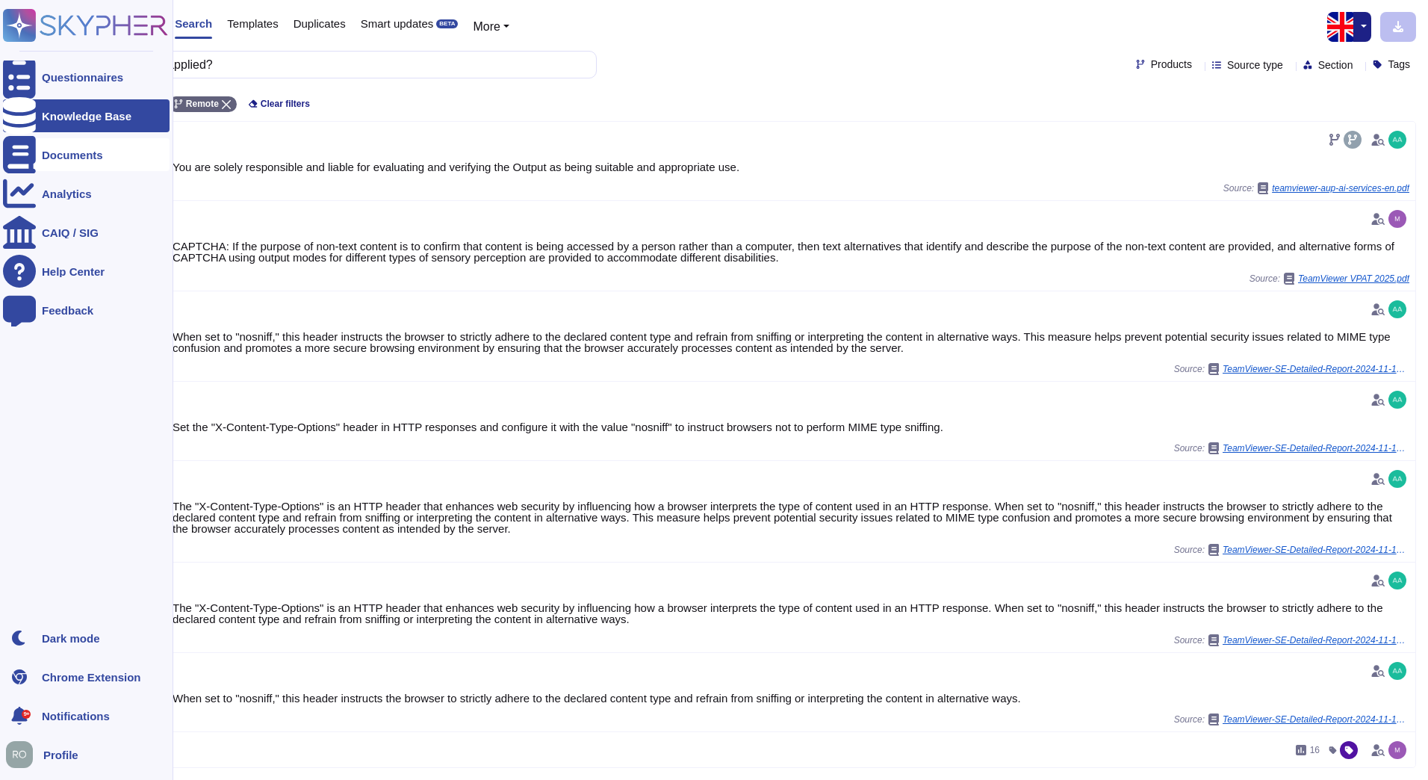 The height and width of the screenshot is (780, 1428). I want to click on span: Duplicates, so click(320, 23).